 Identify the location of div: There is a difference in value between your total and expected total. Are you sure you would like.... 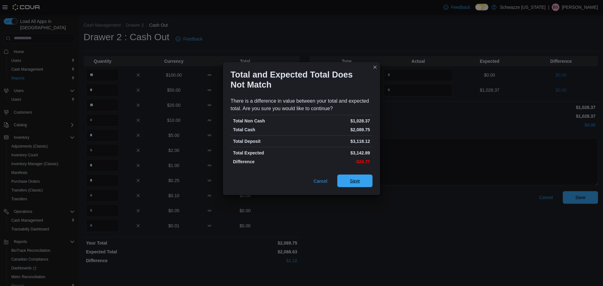
(301, 105).